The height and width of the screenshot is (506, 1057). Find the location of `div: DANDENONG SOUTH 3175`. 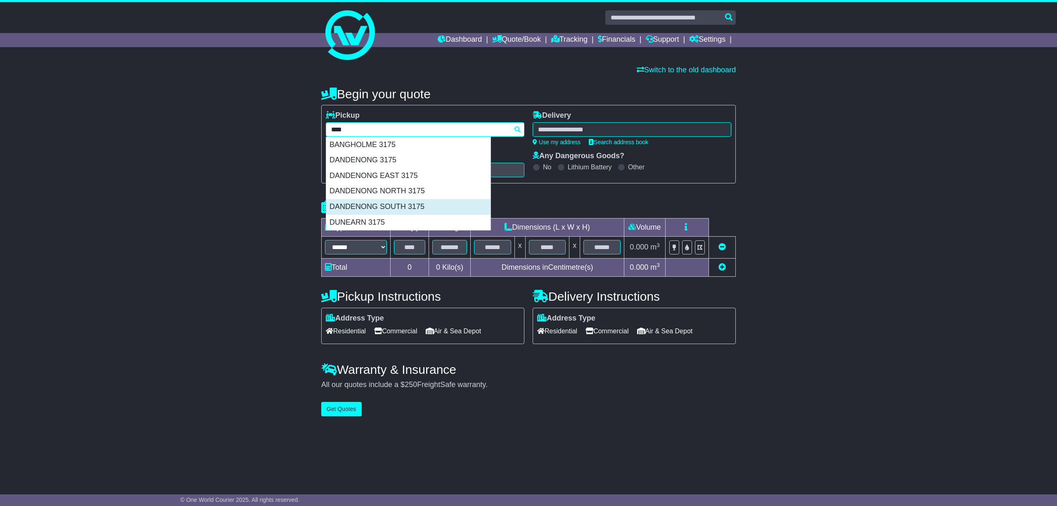

div: DANDENONG SOUTH 3175 is located at coordinates (408, 207).